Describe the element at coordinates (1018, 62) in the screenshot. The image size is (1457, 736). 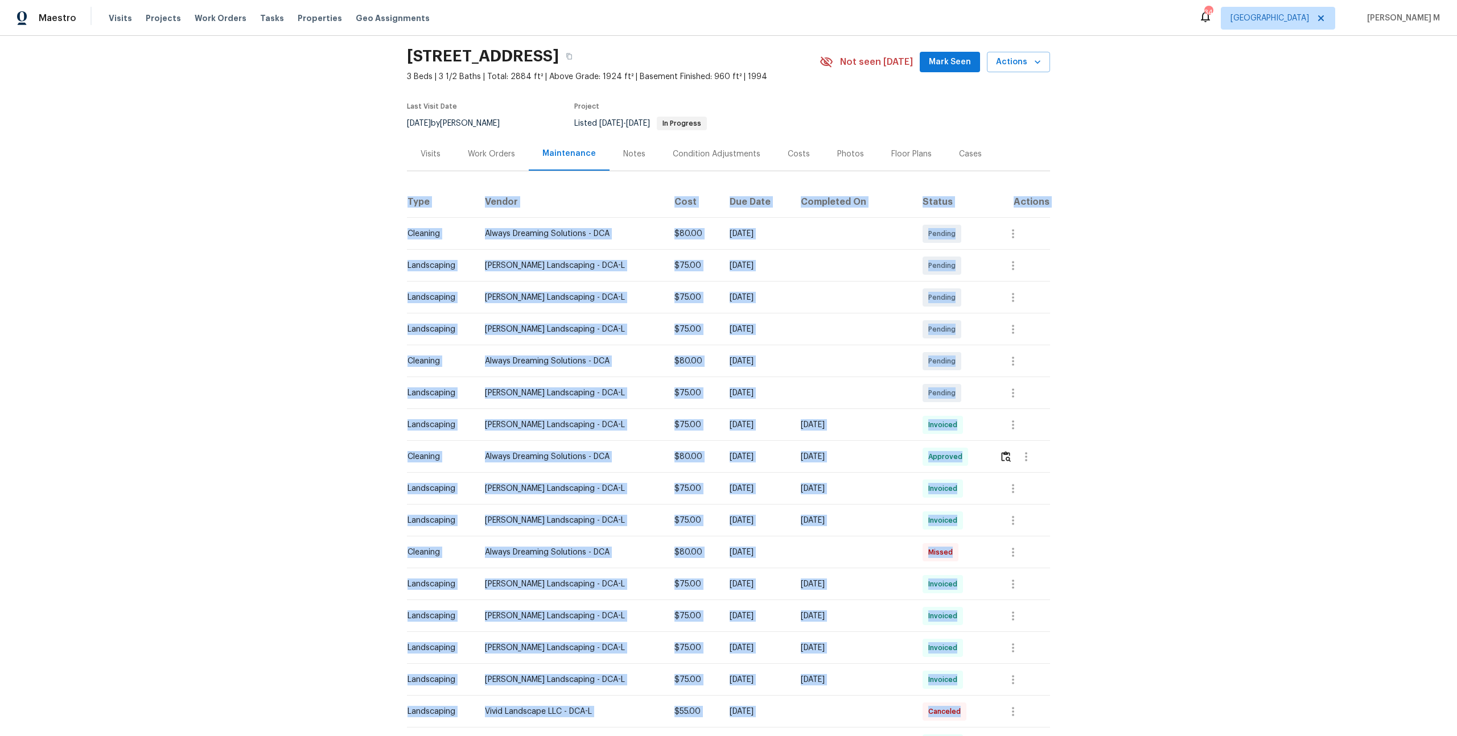
I see `span: Actions` at that location.